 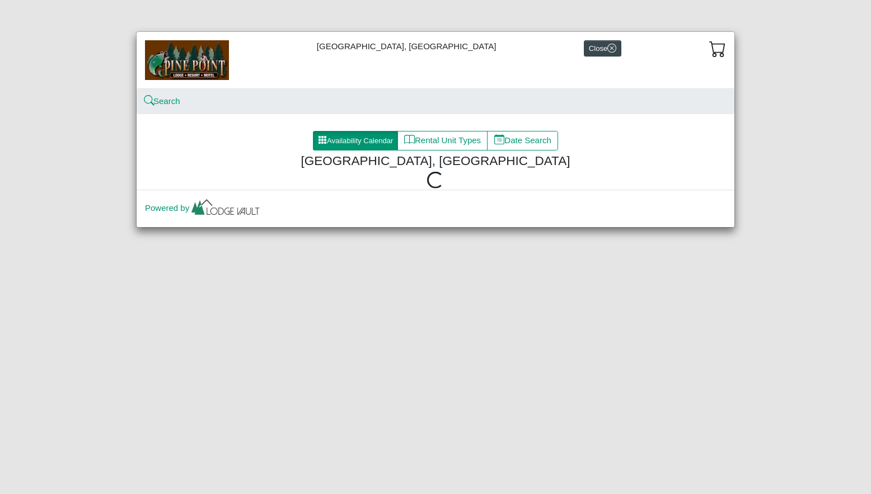 What do you see at coordinates (602, 48) in the screenshot?
I see `button: Closex circle` at bounding box center [602, 48].